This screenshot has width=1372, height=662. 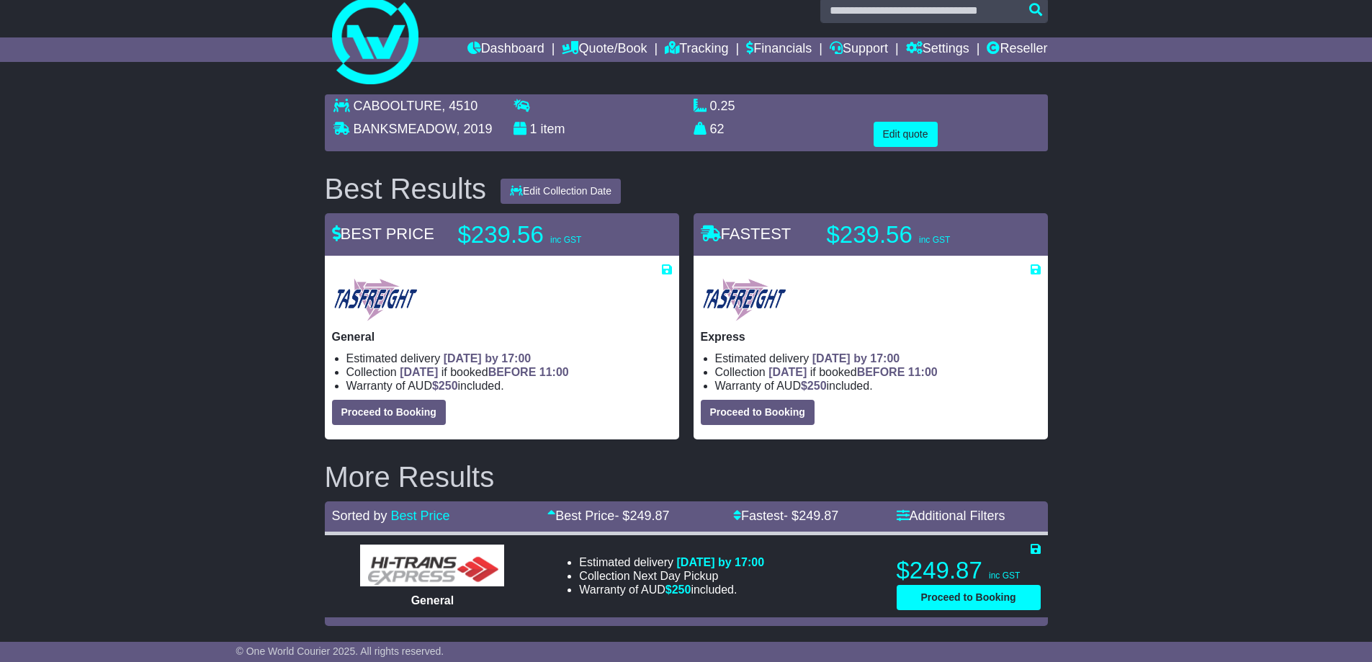 I want to click on button: Edit Collection Date, so click(x=560, y=191).